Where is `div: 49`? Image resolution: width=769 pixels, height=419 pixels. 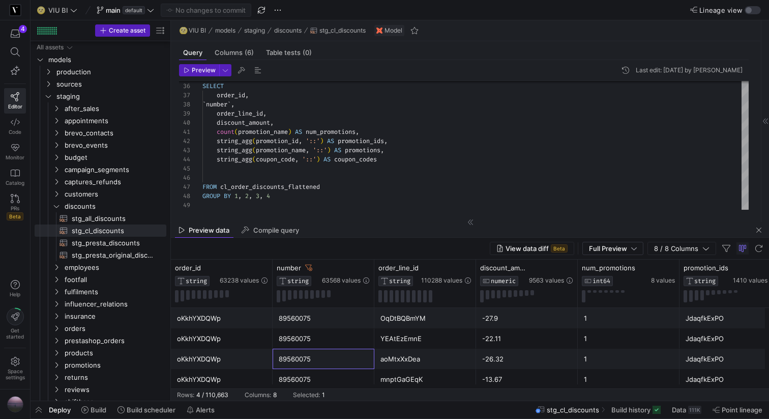
div: 49 is located at coordinates (185, 205).